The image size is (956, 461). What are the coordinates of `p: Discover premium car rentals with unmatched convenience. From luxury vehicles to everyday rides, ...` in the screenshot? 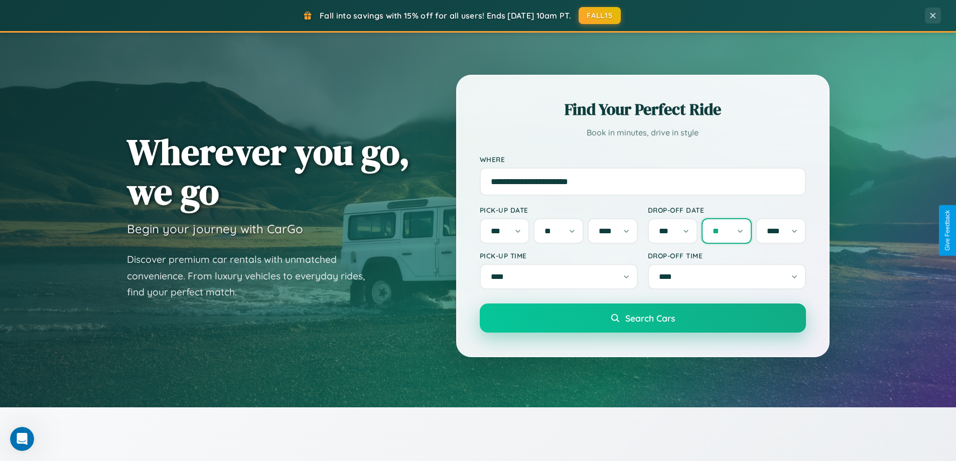 It's located at (252, 276).